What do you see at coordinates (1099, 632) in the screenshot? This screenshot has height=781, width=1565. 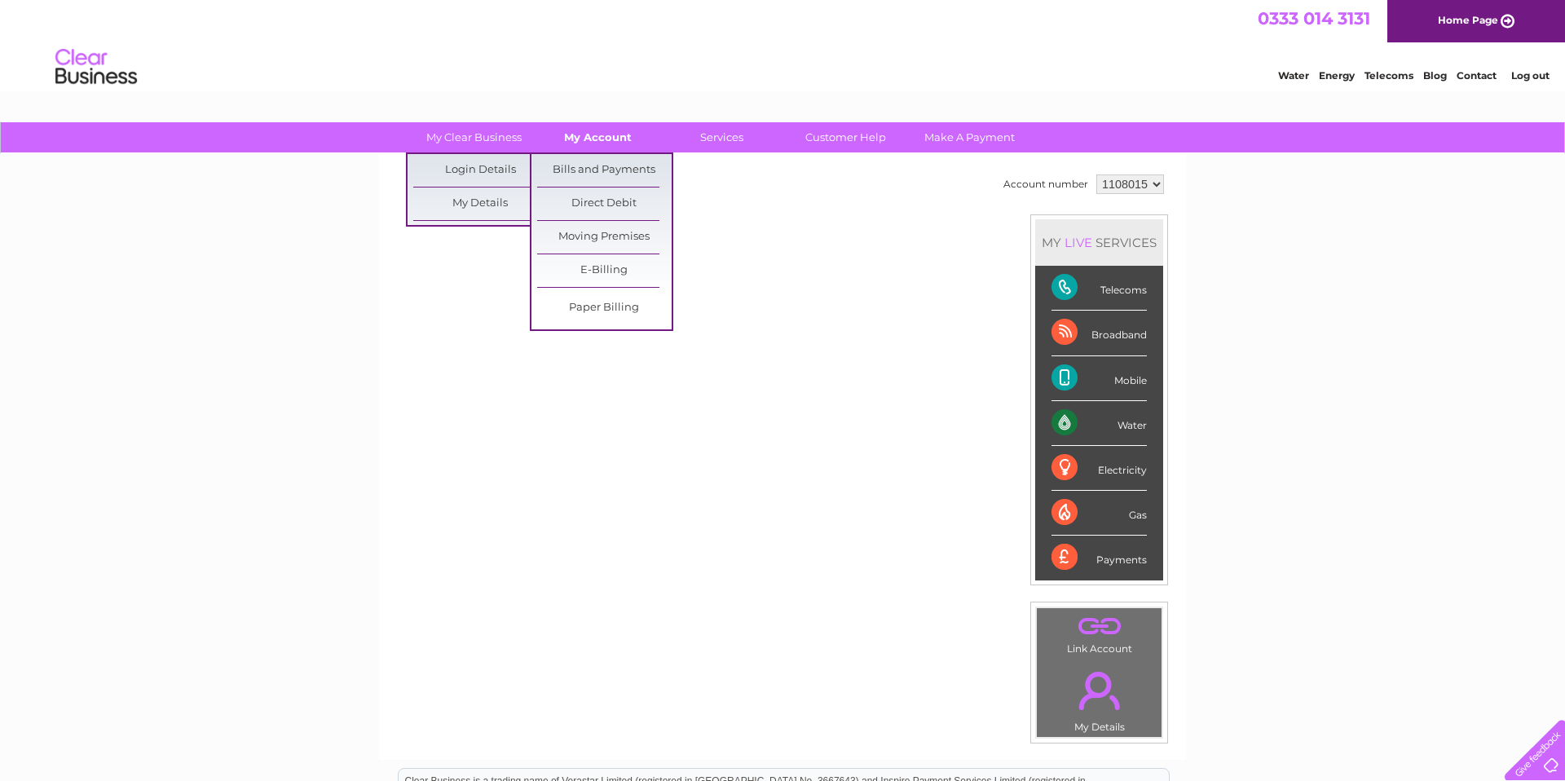 I see `td: Link Account` at bounding box center [1099, 632].